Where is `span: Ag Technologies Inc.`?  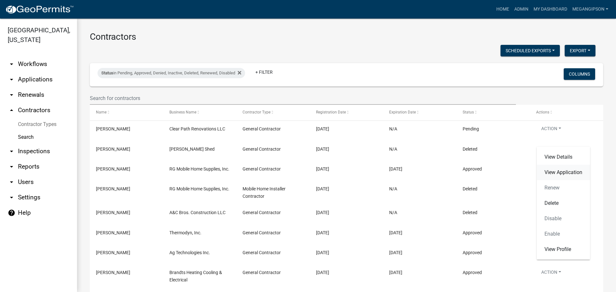 span: Ag Technologies Inc. is located at coordinates (190, 253).